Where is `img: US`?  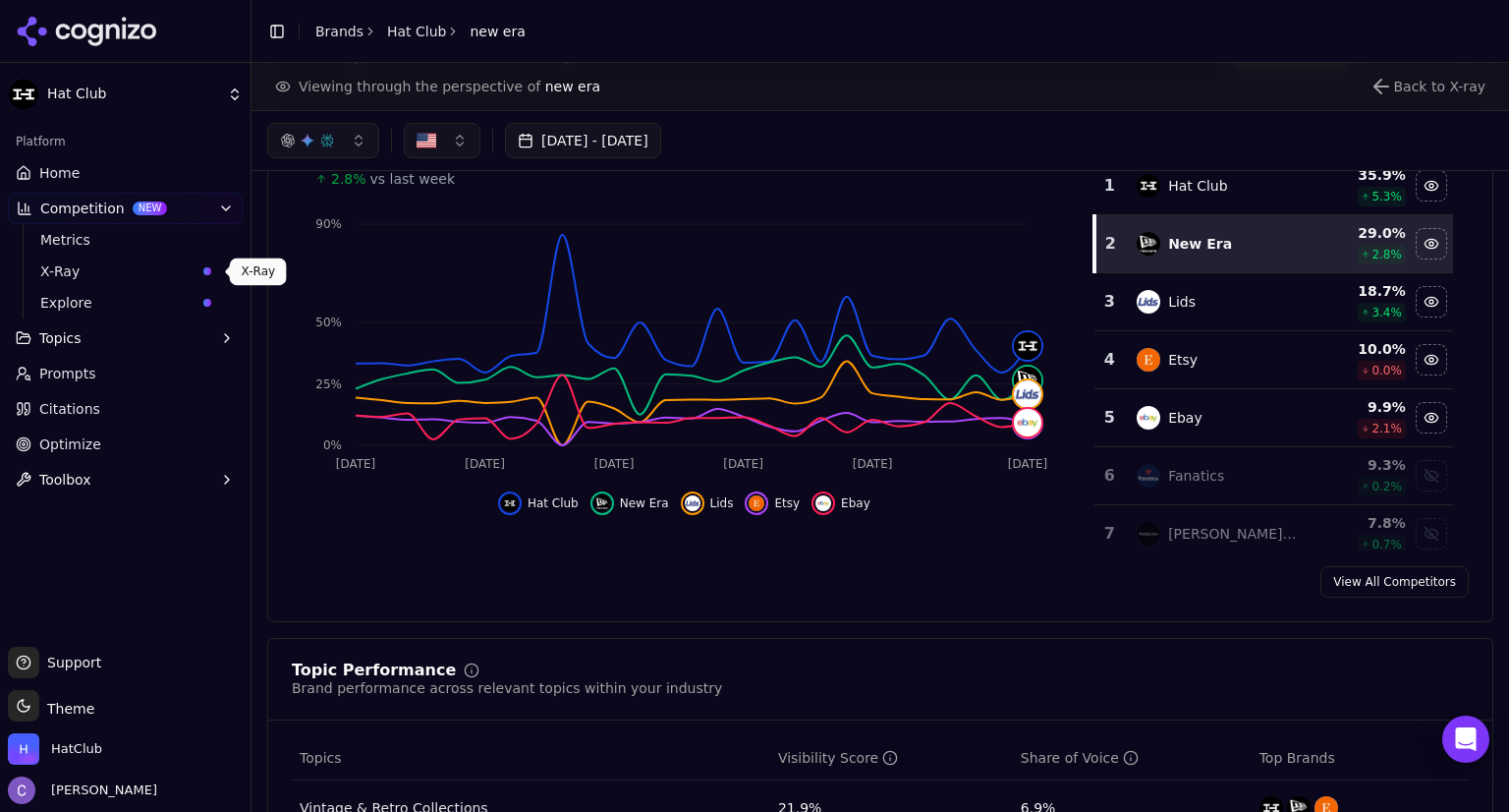 img: US is located at coordinates (426, 141).